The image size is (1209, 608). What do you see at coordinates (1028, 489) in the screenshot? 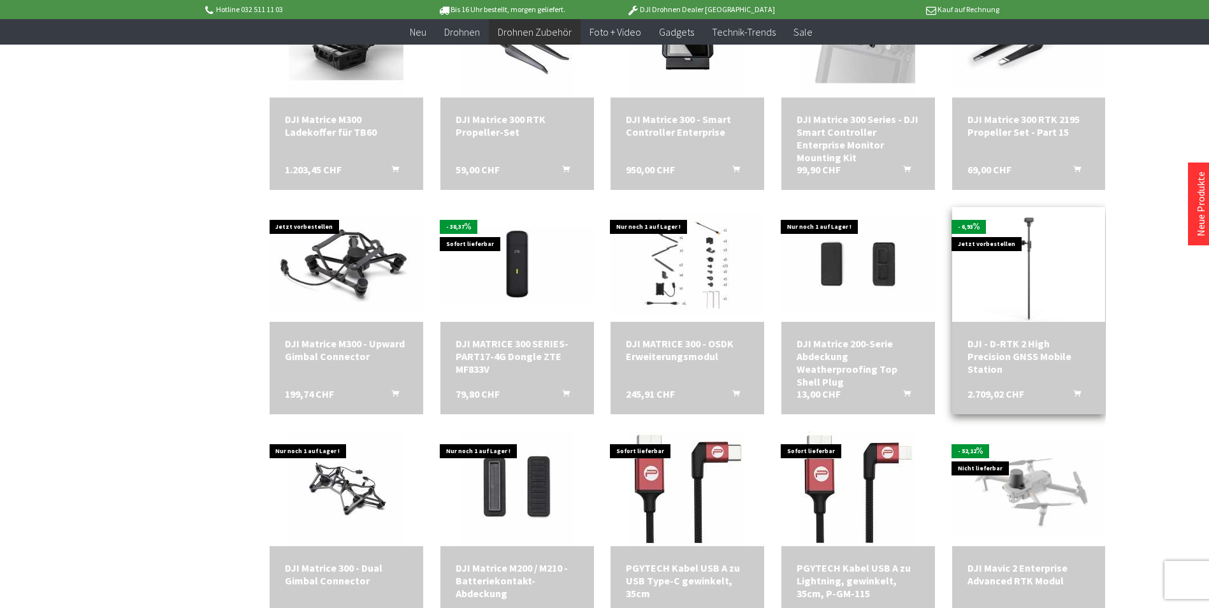
I see `img: DJI Mavic 2 Enterprise Advanced RTK Modul` at bounding box center [1028, 489].